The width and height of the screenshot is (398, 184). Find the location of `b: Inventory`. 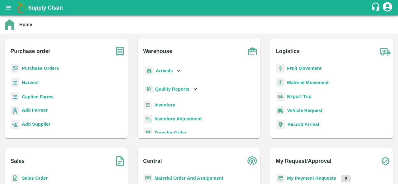

b: Inventory is located at coordinates (165, 105).